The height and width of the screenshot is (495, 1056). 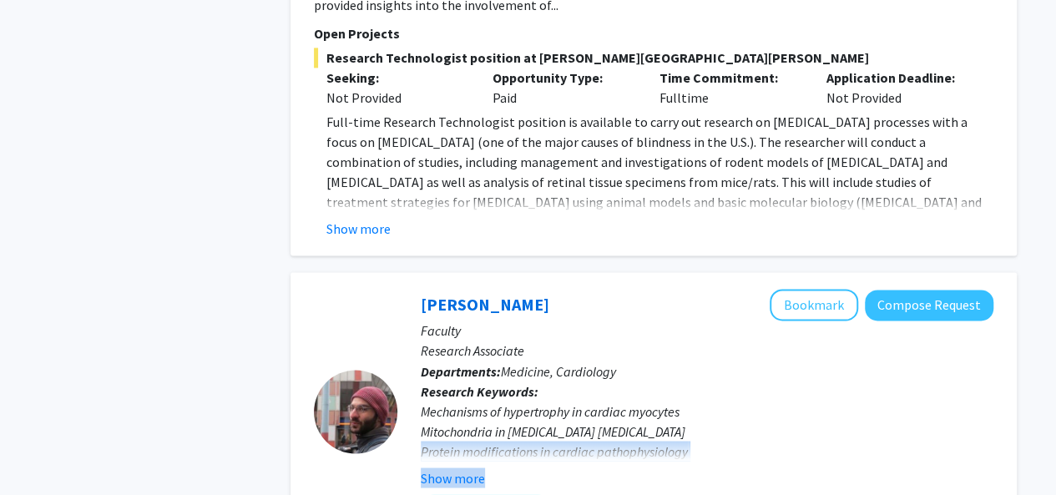 What do you see at coordinates (479, 391) in the screenshot?
I see `b: Research Keywords:` at bounding box center [479, 391].